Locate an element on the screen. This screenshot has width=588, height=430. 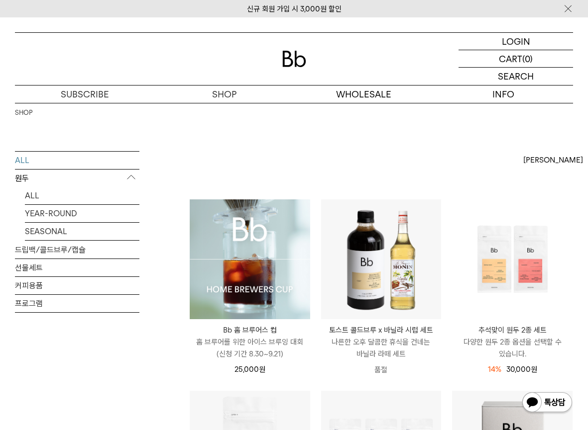
p: (0) is located at coordinates (527, 59).